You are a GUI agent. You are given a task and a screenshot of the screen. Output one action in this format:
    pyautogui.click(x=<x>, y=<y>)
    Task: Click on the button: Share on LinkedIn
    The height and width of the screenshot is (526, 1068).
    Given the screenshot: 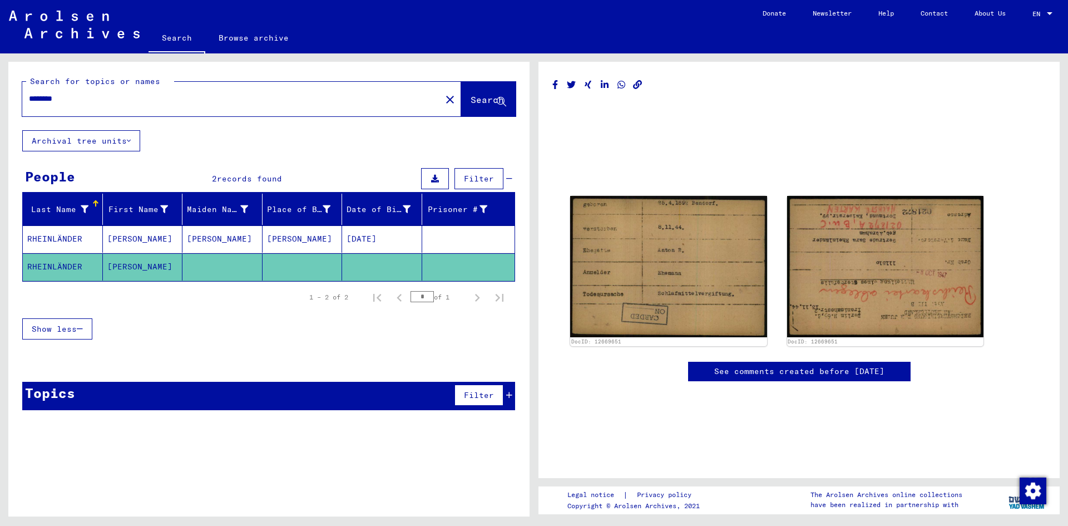 What is the action you would take?
    pyautogui.click(x=605, y=85)
    